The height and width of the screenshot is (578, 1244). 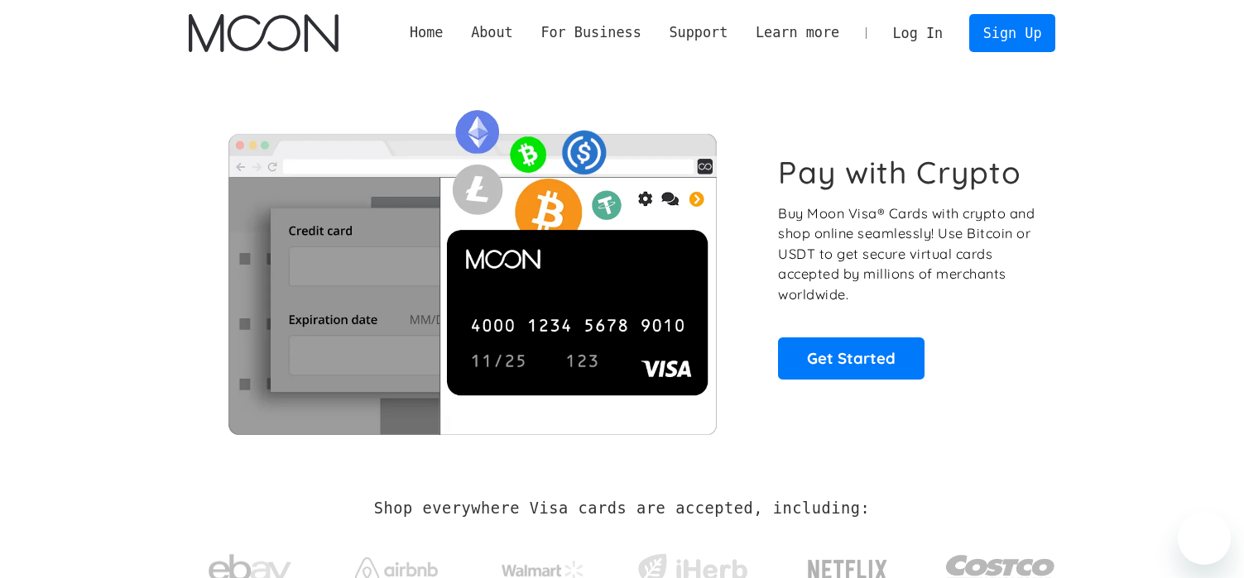 What do you see at coordinates (622, 509) in the screenshot?
I see `h2: Shop everywhere Visa cards are accepted, including:` at bounding box center [622, 509].